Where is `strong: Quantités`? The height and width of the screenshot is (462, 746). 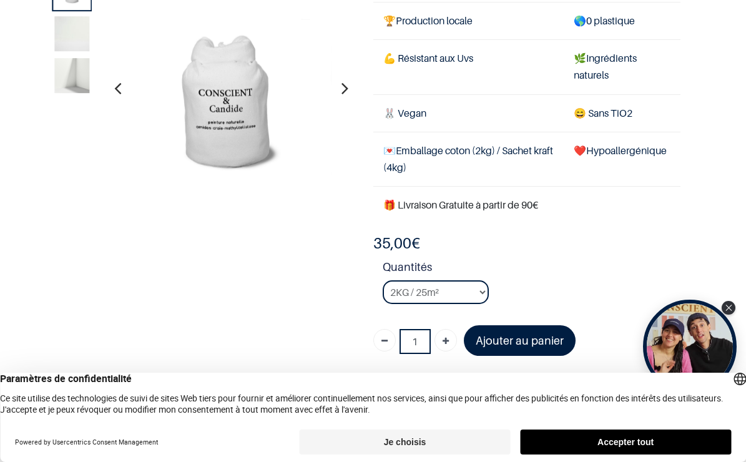 strong: Quantités is located at coordinates (532, 269).